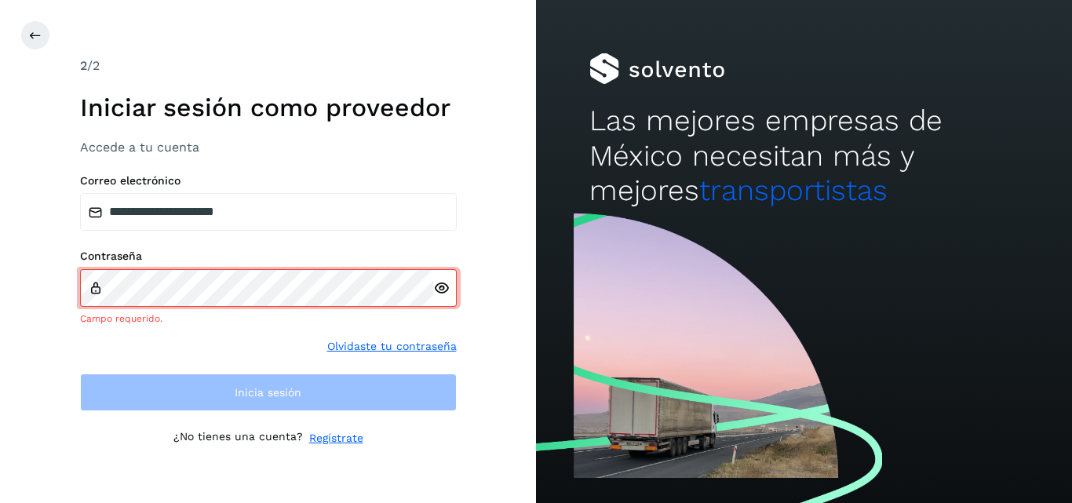 This screenshot has width=1072, height=503. I want to click on h2: Las mejores empresas de México necesitan más y mejores, so click(804, 155).